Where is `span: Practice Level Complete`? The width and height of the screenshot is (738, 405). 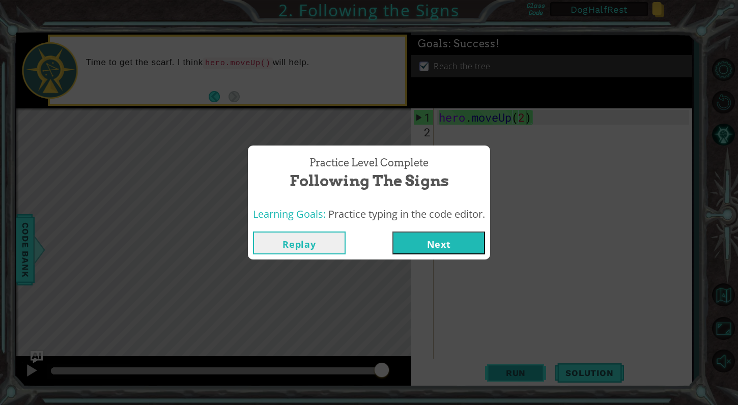
span: Practice Level Complete is located at coordinates (369, 163).